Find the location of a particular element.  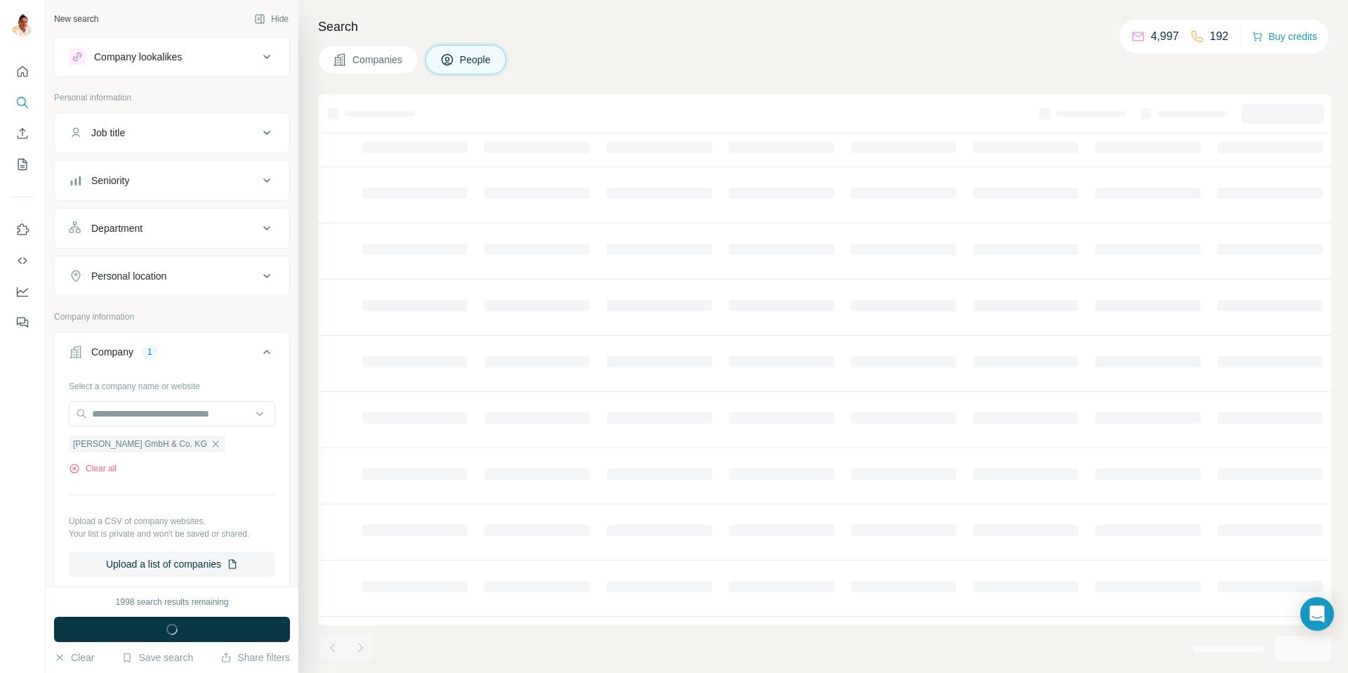

p: Your list is private and won't be saved or shared. is located at coordinates (172, 534).